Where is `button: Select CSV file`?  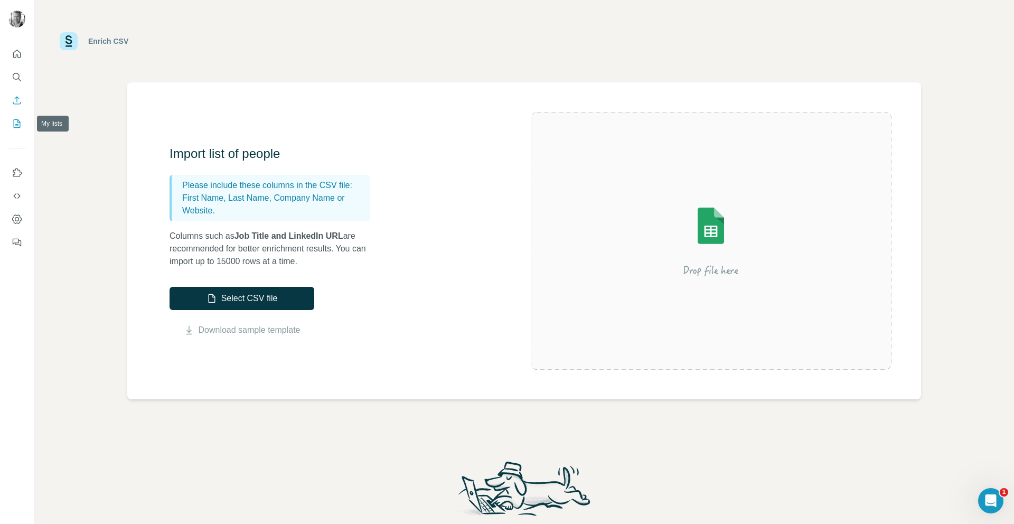 button: Select CSV file is located at coordinates (242, 298).